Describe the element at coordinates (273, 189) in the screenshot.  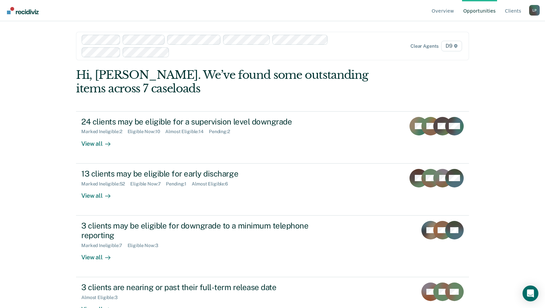
I see `a: 13 clients may be eligible for early dischargeMarked Ineligible:52Eligible Now:7Pending:1Almost E...` at that location.